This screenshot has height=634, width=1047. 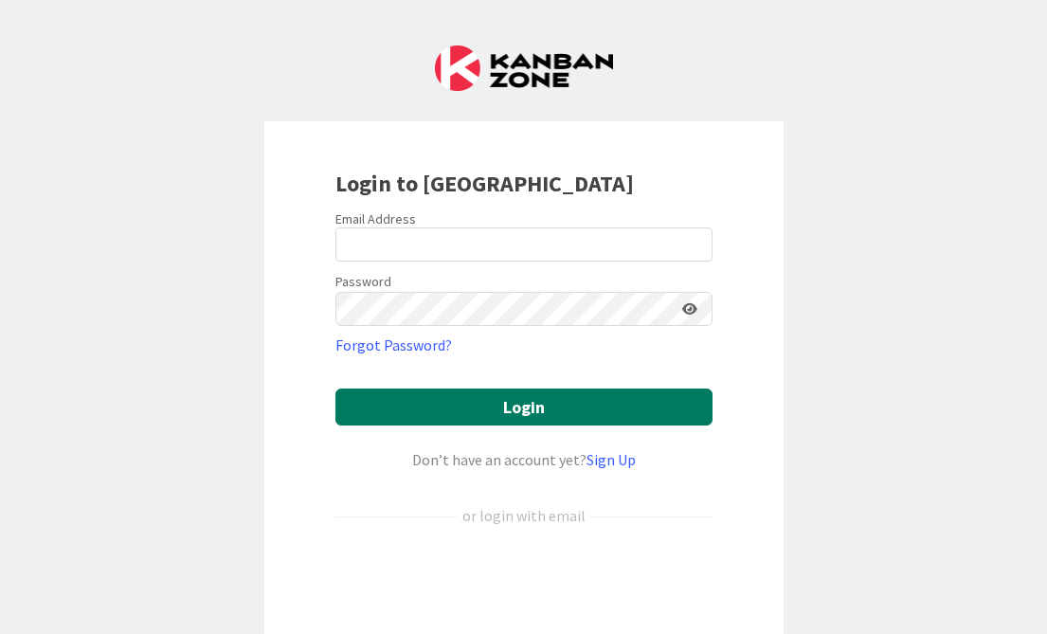 What do you see at coordinates (375, 219) in the screenshot?
I see `label: Email Address` at bounding box center [375, 219].